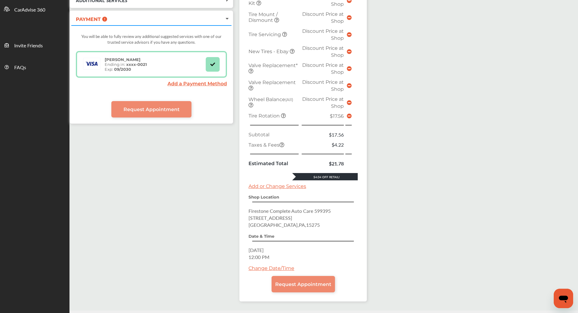  I want to click on span: New Tires - Ebay, so click(269, 51).